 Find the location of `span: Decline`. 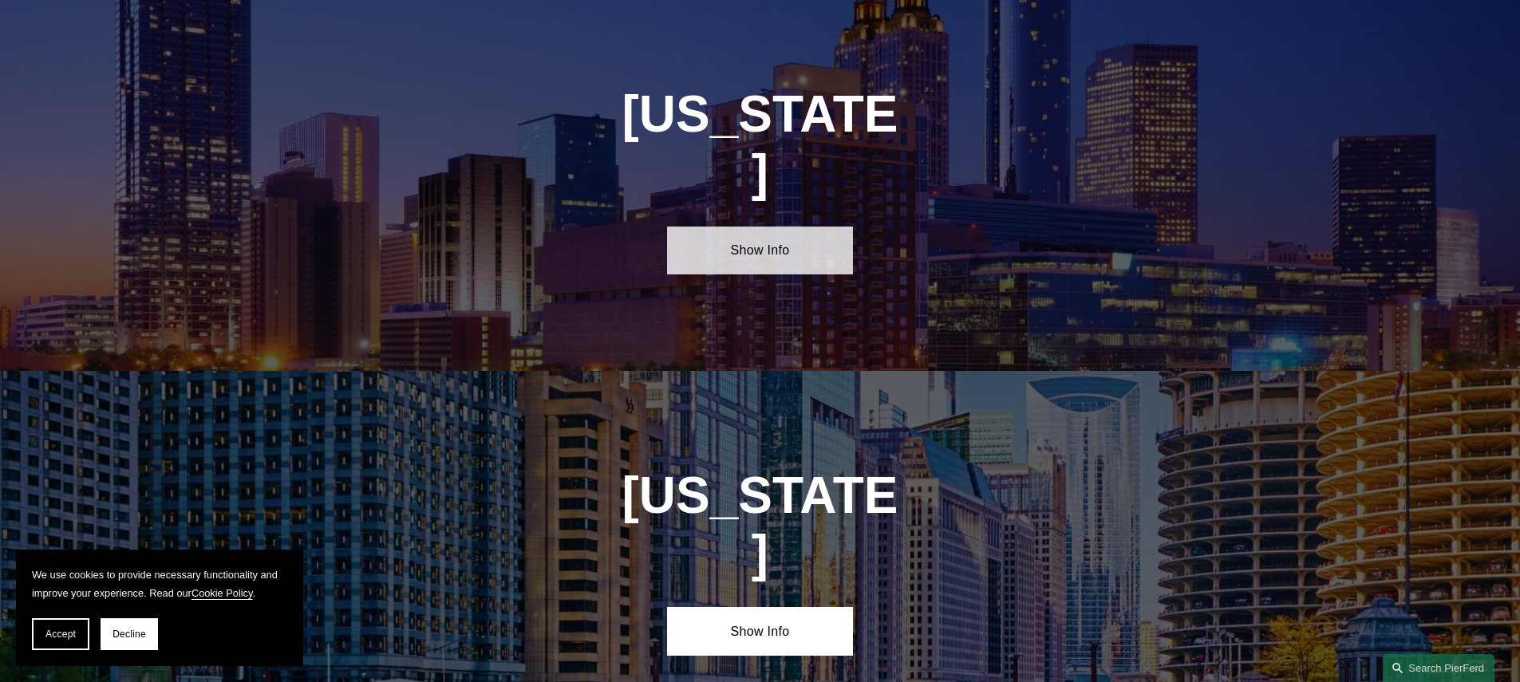

span: Decline is located at coordinates (129, 634).